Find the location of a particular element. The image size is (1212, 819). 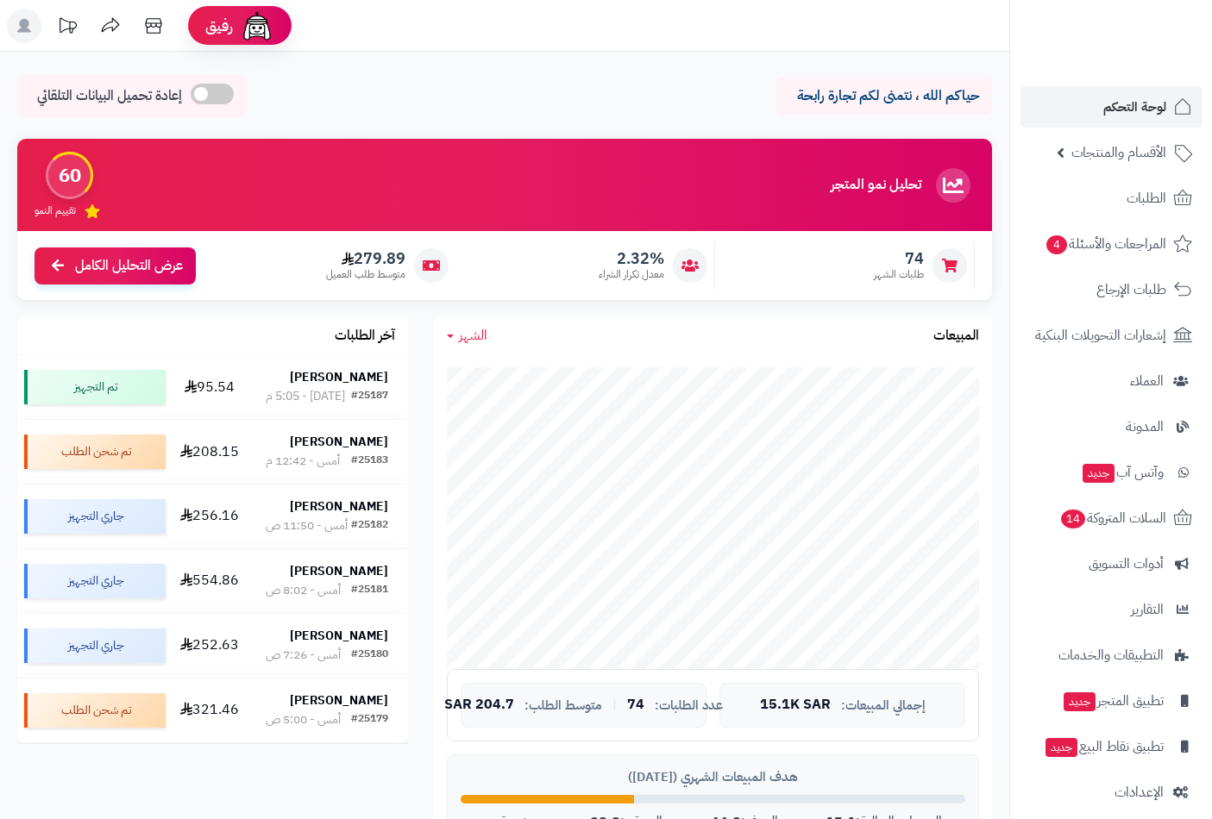

span: متوسط الطلب: is located at coordinates (563, 705).